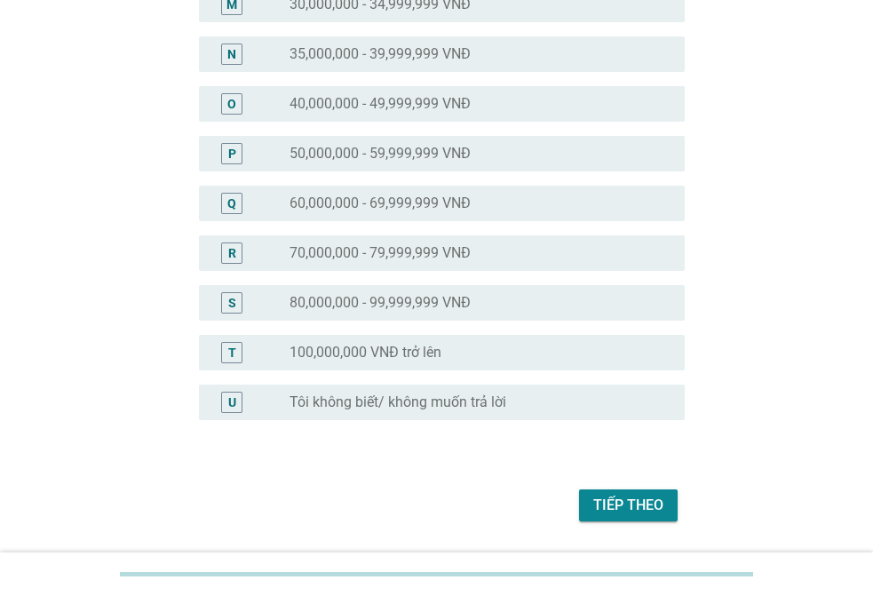 This screenshot has width=873, height=596. I want to click on label: 100,000,000 VNĐ trở lên, so click(365, 353).